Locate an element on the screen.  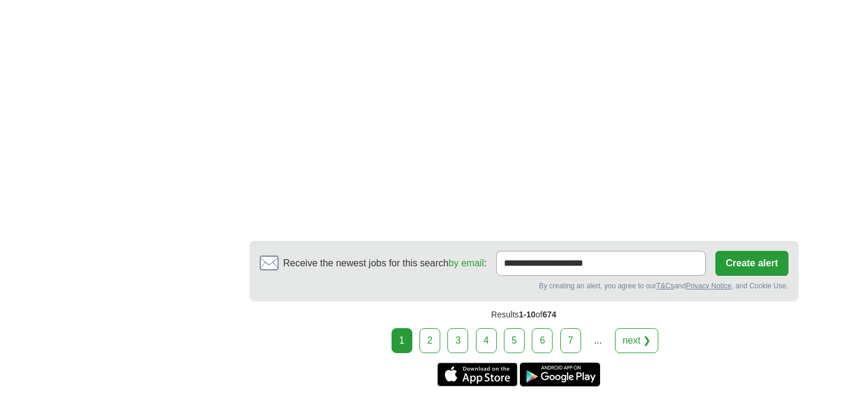
button: Create alert is located at coordinates (752, 263).